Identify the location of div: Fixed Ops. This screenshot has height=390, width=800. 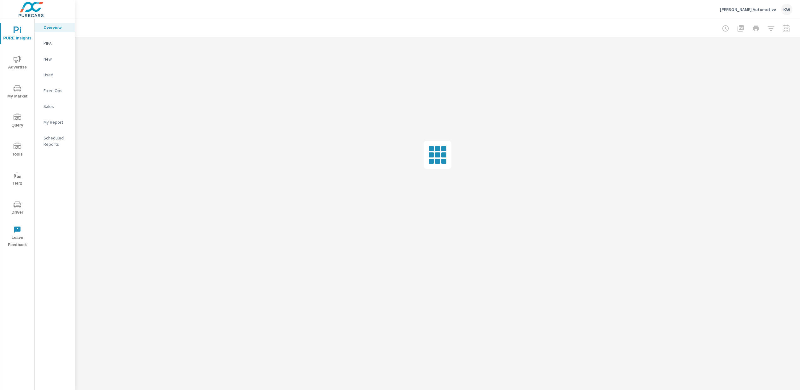
(55, 91).